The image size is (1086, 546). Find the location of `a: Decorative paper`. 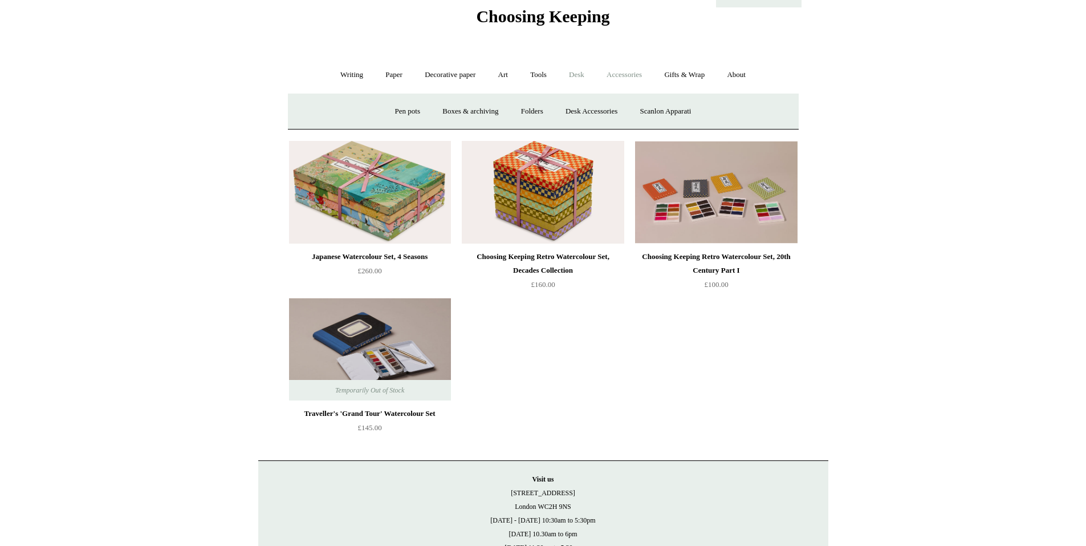

a: Decorative paper is located at coordinates (450, 75).